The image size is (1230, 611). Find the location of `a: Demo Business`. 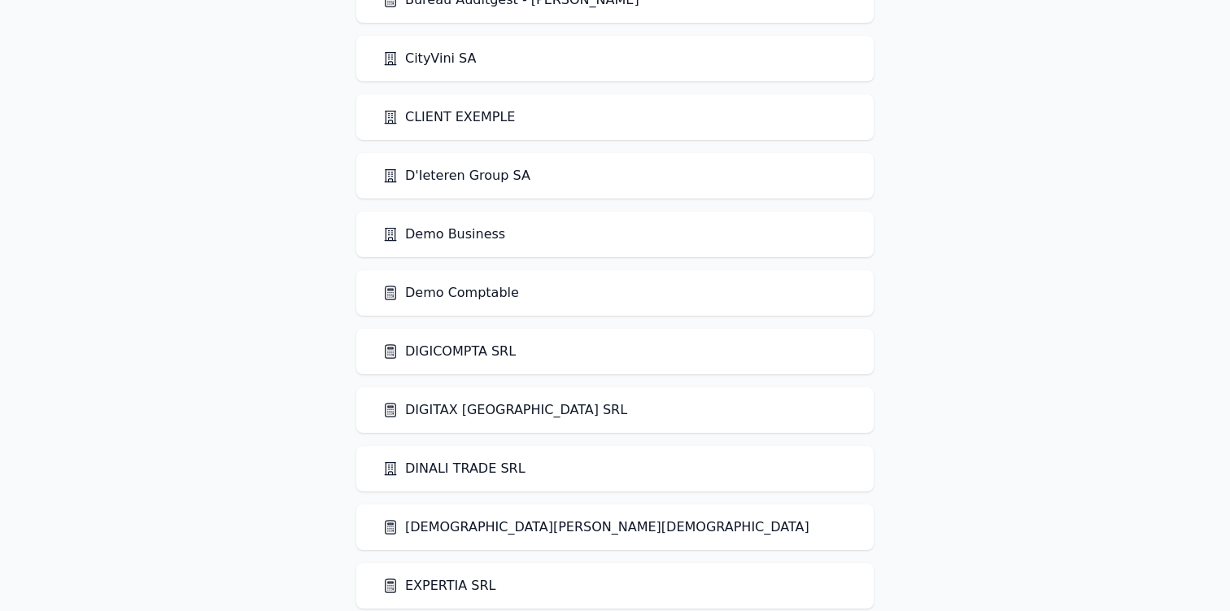

a: Demo Business is located at coordinates (443, 234).